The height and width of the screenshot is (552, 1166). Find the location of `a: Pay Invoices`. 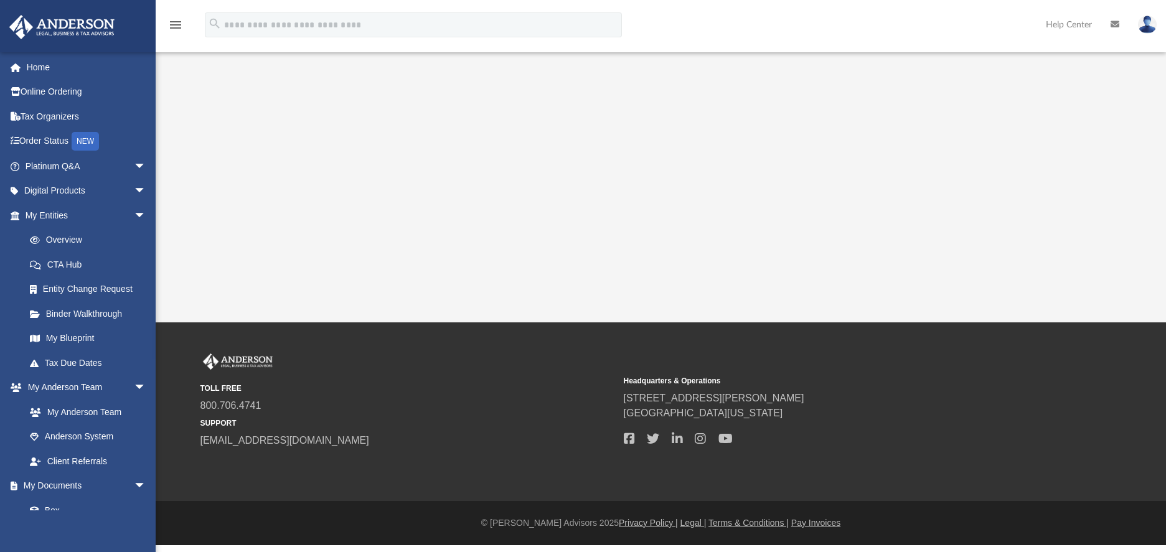

a: Pay Invoices is located at coordinates (816, 523).